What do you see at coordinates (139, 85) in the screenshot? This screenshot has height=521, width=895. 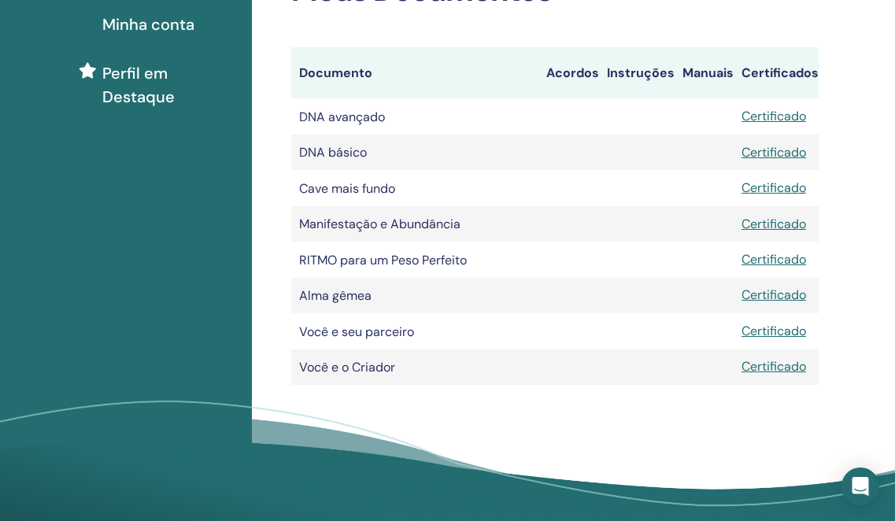 I see `font: Perfil em Destaque` at bounding box center [139, 85].